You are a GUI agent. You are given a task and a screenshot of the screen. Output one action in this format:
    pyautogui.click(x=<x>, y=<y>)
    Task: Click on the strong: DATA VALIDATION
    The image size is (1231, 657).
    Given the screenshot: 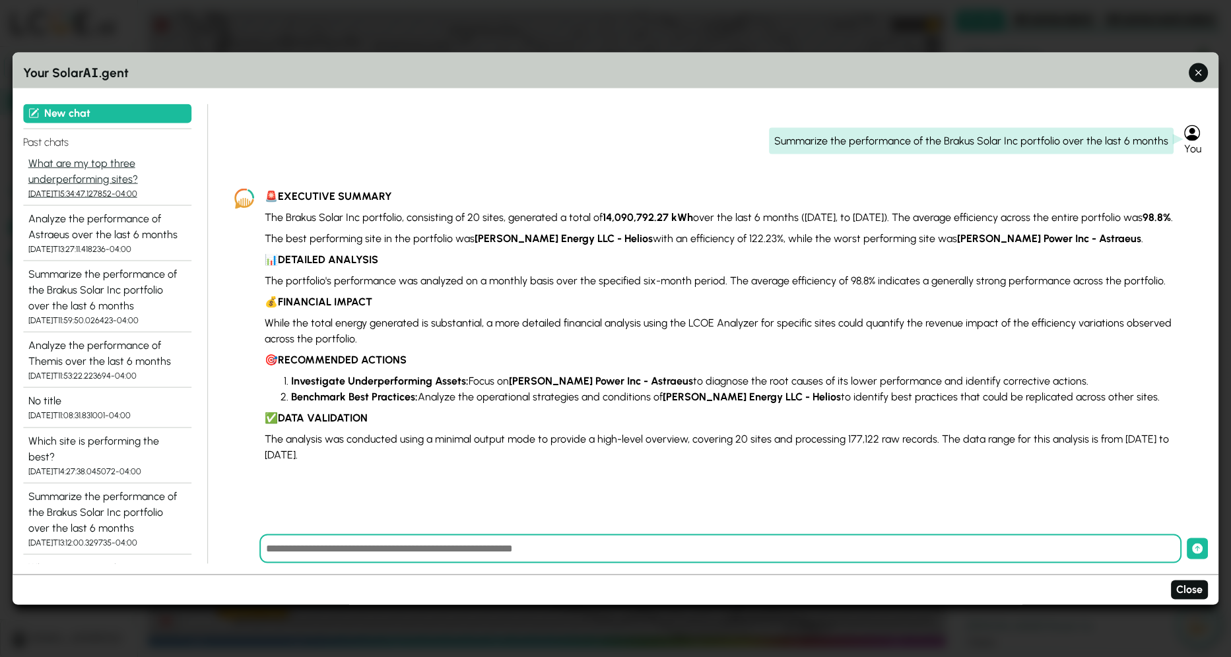 What is the action you would take?
    pyautogui.click(x=323, y=417)
    